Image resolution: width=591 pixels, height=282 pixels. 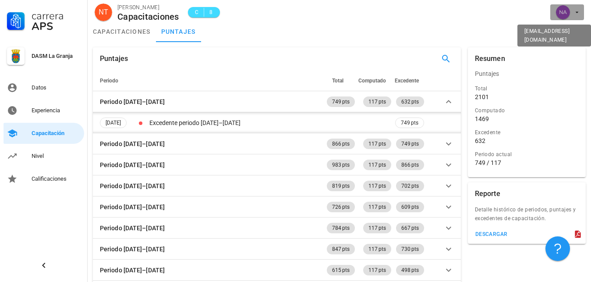 I want to click on a: Nivel, so click(x=44, y=156).